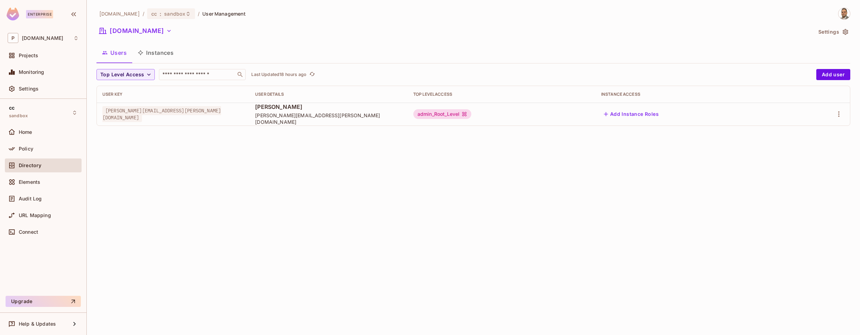 The height and width of the screenshot is (335, 860). Describe the element at coordinates (502, 94) in the screenshot. I see `div: Top Level Access` at that location.